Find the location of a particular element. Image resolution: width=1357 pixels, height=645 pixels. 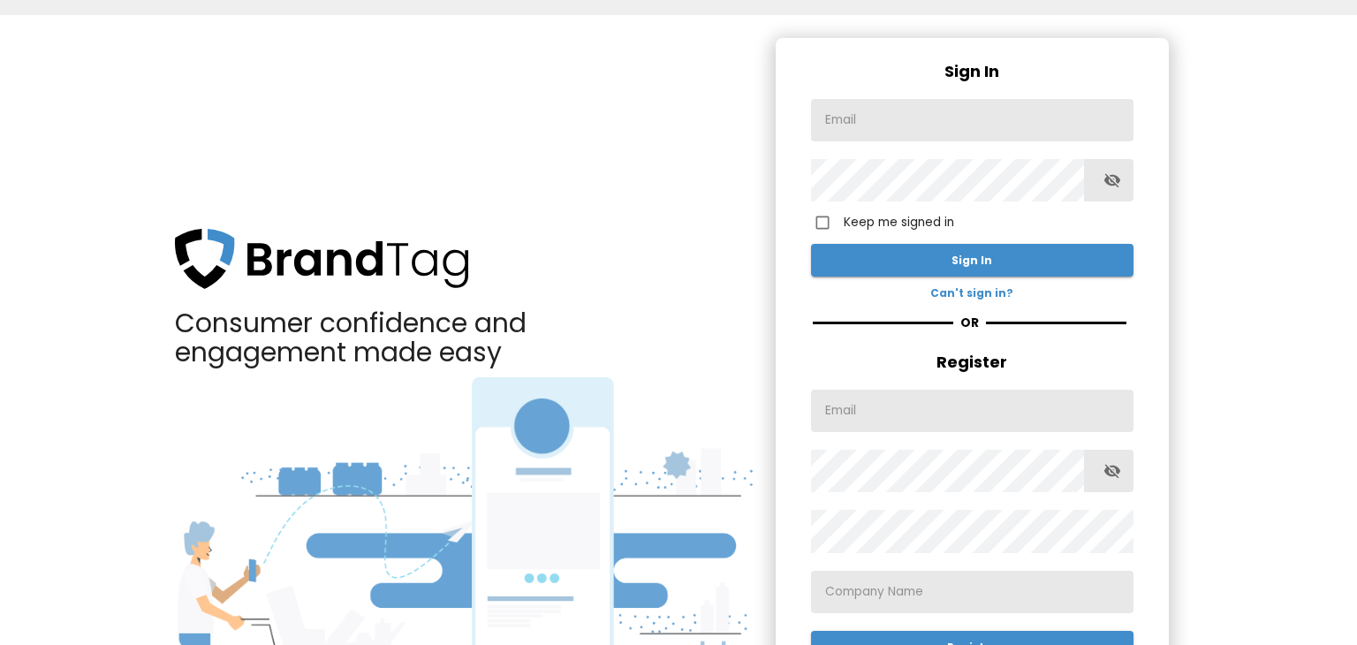

input: Company Name is located at coordinates (972, 592).